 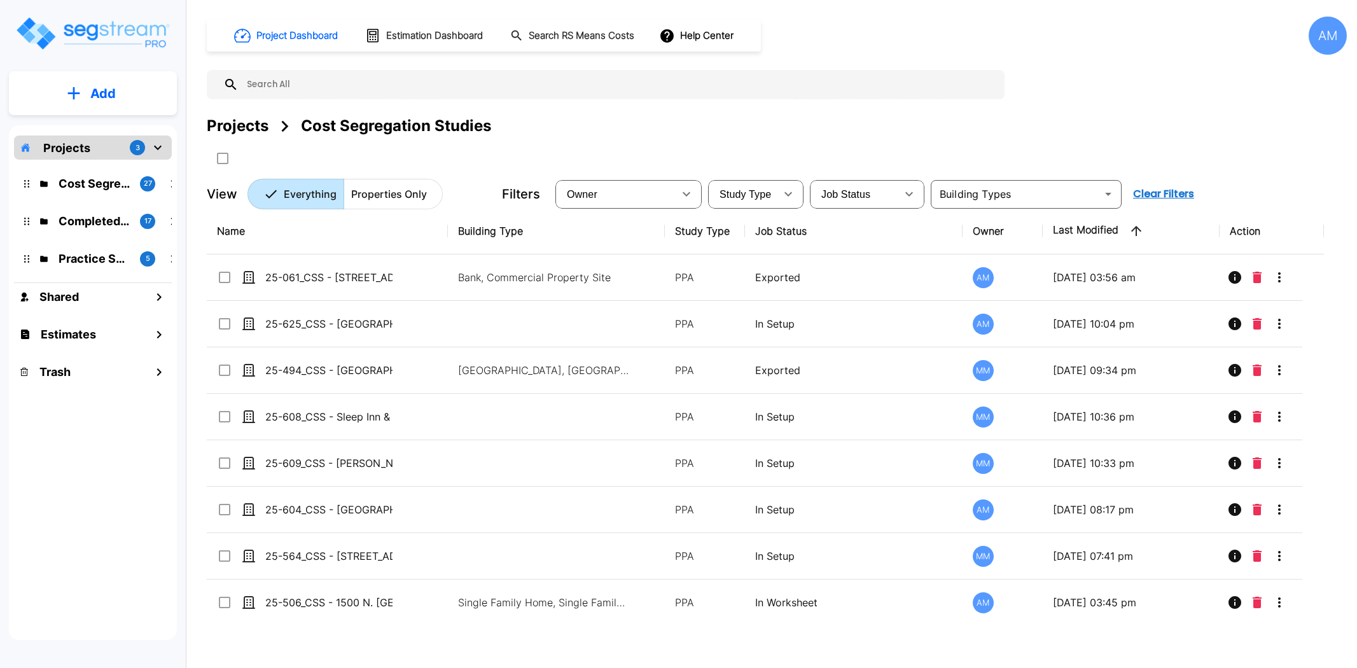 What do you see at coordinates (1109, 194) in the screenshot?
I see `button: Open` at bounding box center [1109, 194].